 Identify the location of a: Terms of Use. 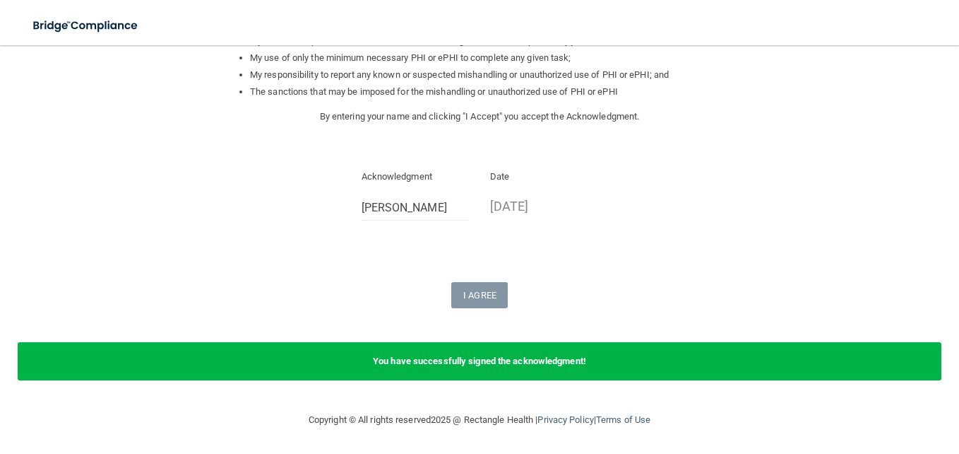
(623, 419).